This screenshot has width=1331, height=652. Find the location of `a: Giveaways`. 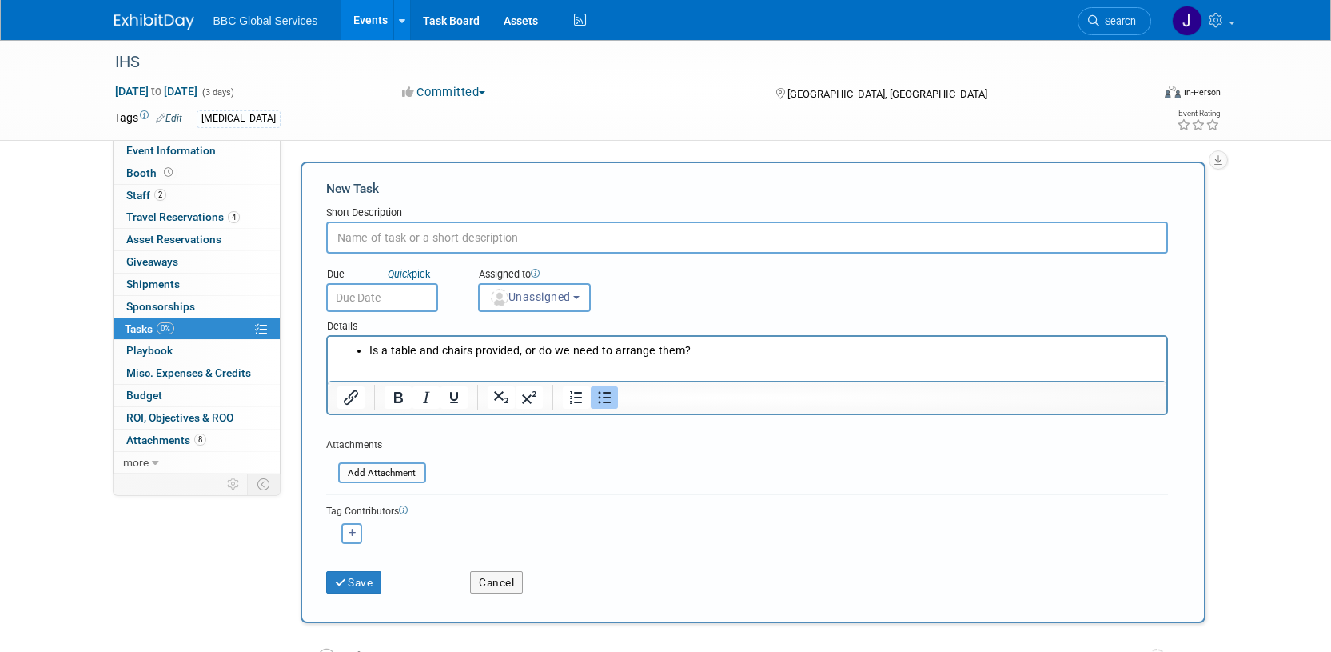

a: Giveaways is located at coordinates (197, 261).